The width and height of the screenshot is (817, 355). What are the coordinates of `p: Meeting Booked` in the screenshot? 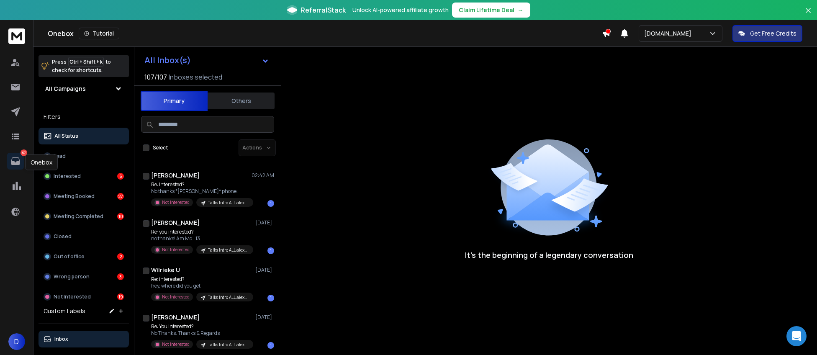 It's located at (74, 196).